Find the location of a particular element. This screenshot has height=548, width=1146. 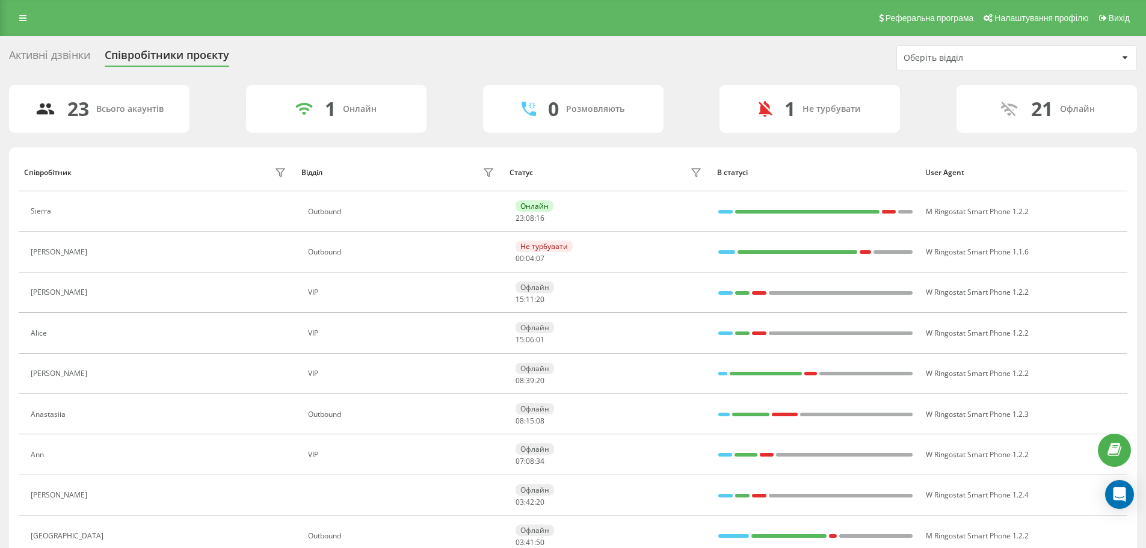

span: 04 is located at coordinates (530, 258).